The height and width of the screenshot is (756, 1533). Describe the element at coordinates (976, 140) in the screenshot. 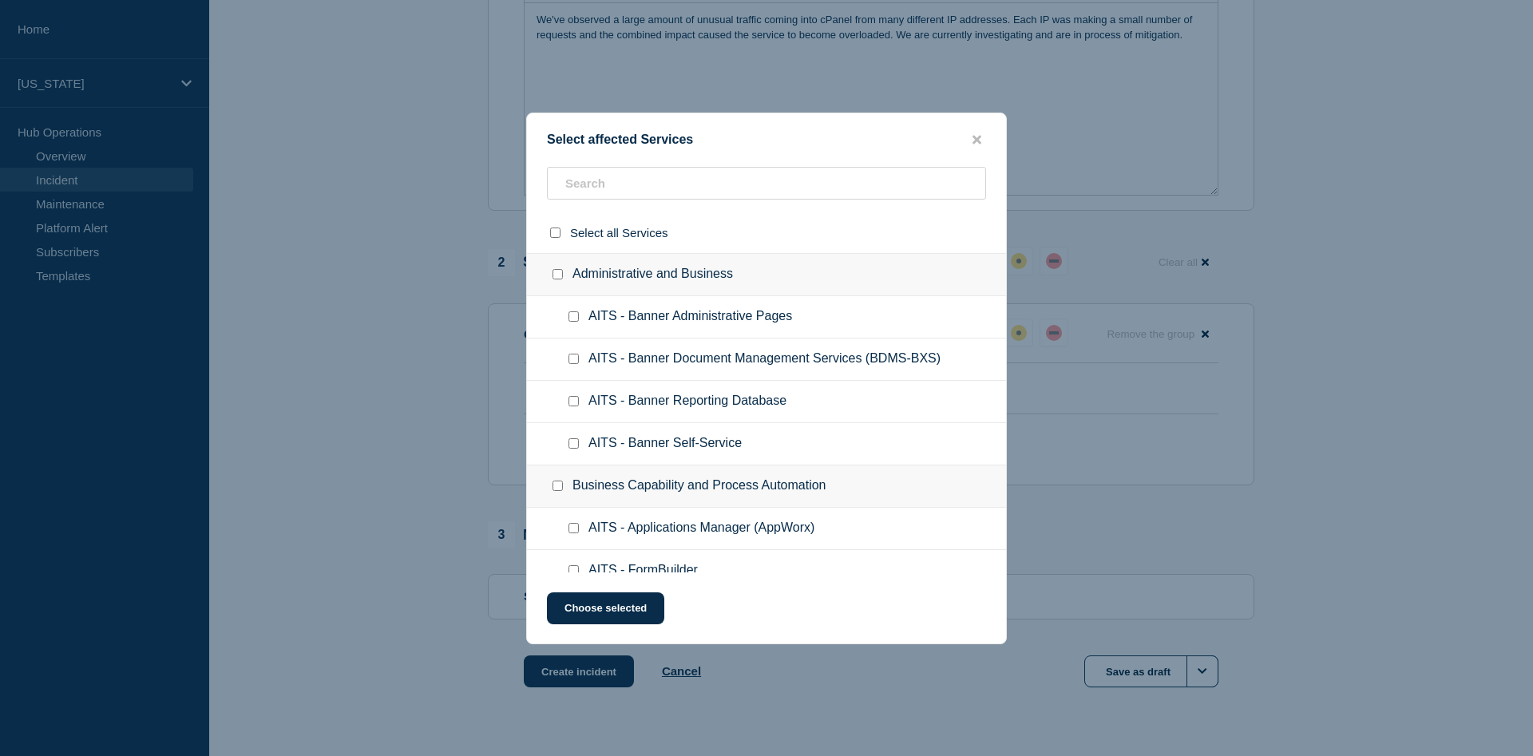

I see `button: close button` at that location.